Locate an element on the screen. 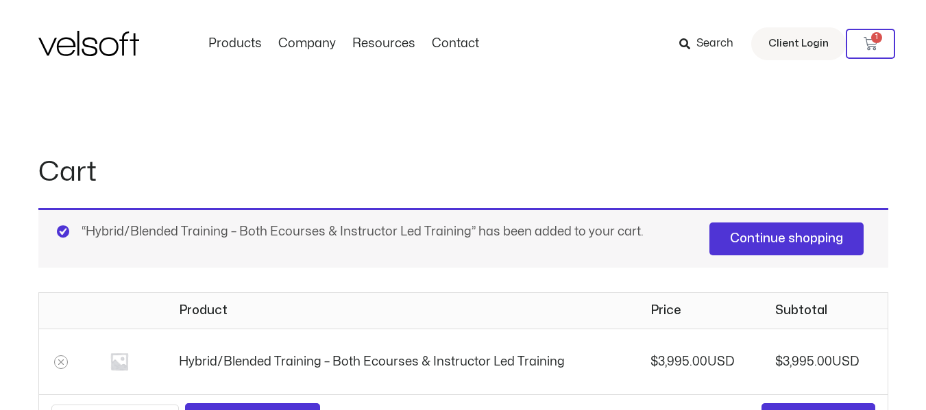 The width and height of the screenshot is (926, 410). a: ProductsMenu Toggle is located at coordinates (235, 44).